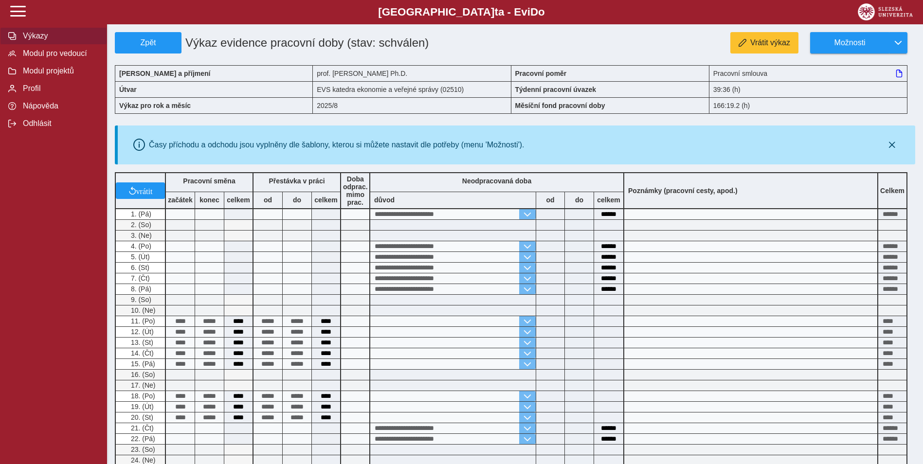  I want to click on span: 11. (Po), so click(142, 321).